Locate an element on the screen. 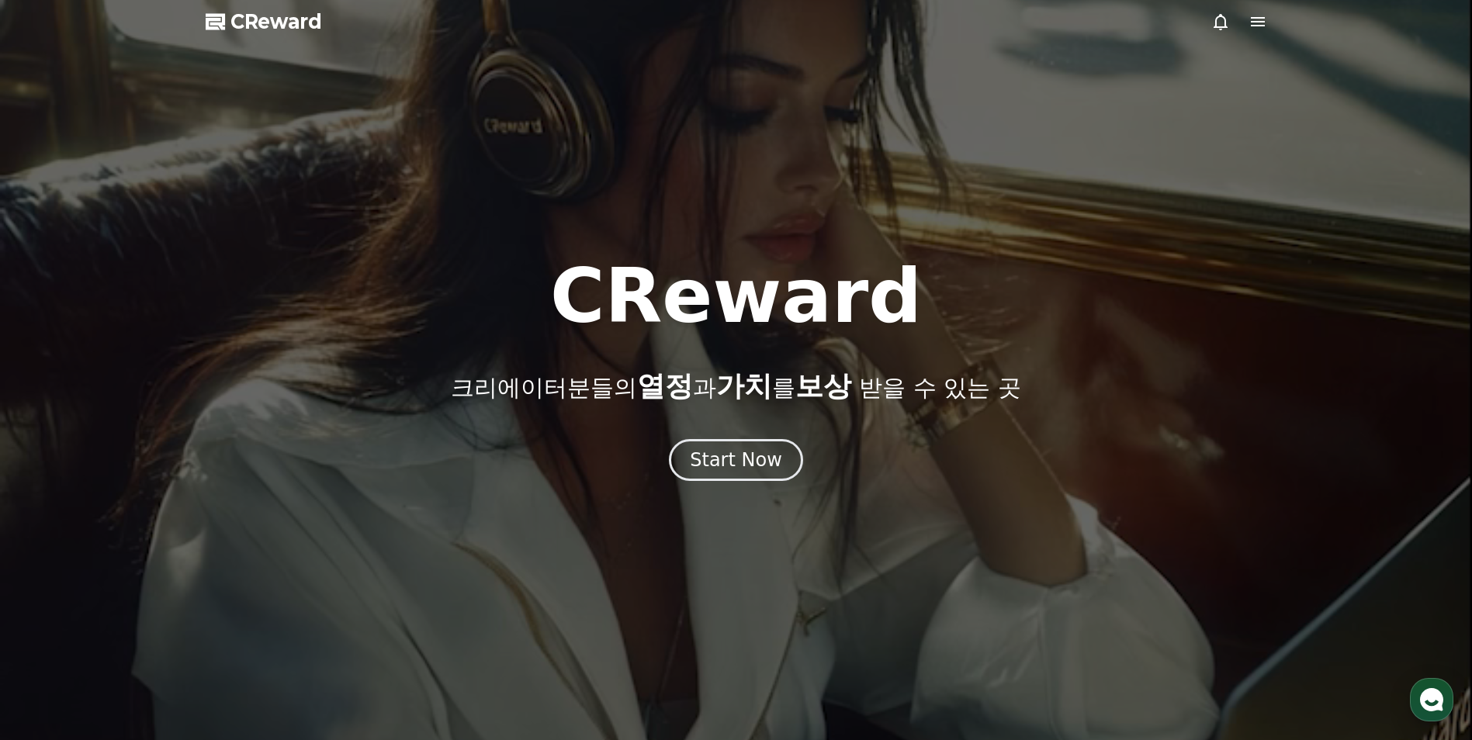 This screenshot has height=740, width=1472. span: 가치 is located at coordinates (744, 386).